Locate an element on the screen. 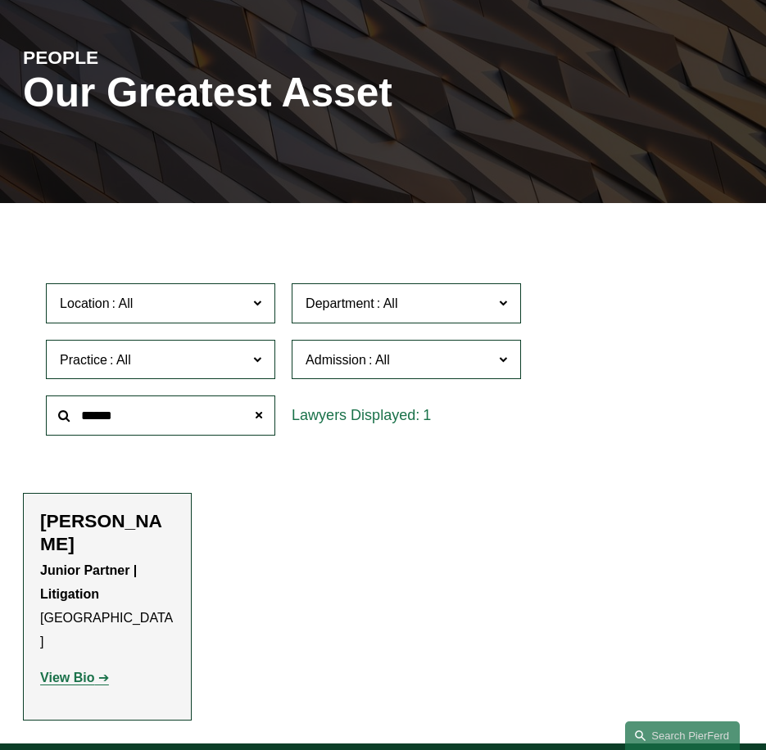  strong: View Bio is located at coordinates (67, 678).